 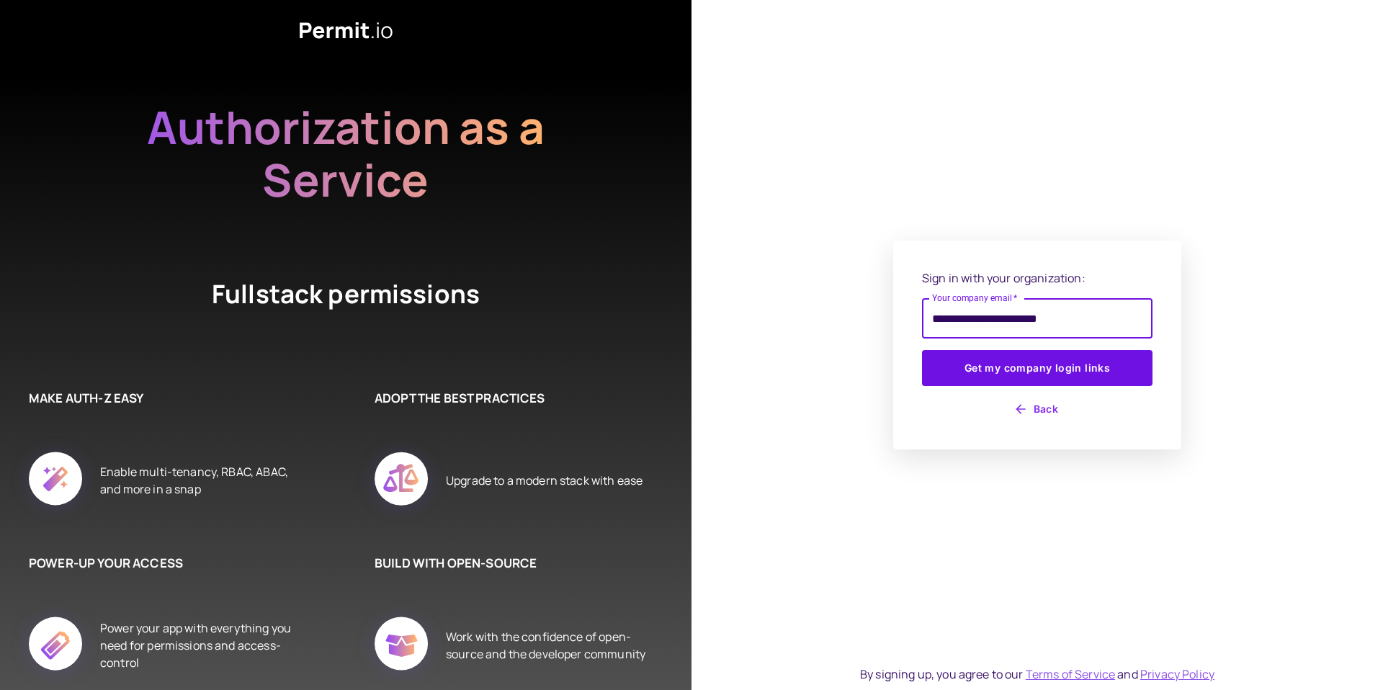 I want to click on h4: Fullstack permissions, so click(x=346, y=304).